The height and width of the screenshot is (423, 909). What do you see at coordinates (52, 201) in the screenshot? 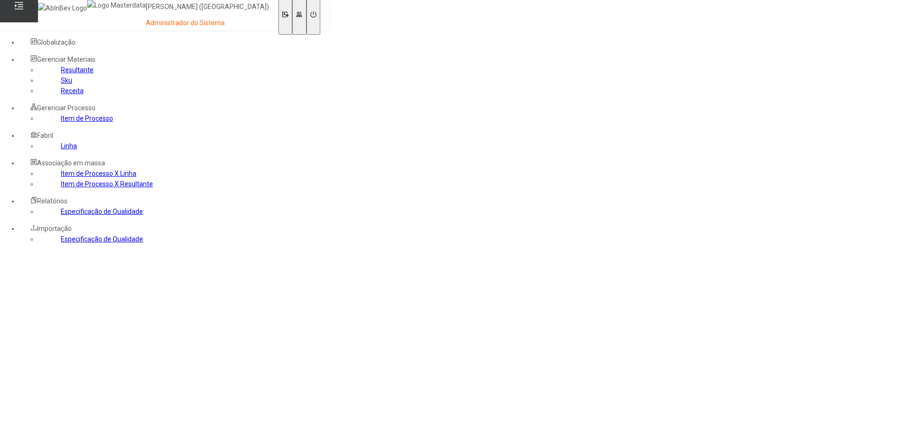
I see `span: Relatórios` at bounding box center [52, 201].